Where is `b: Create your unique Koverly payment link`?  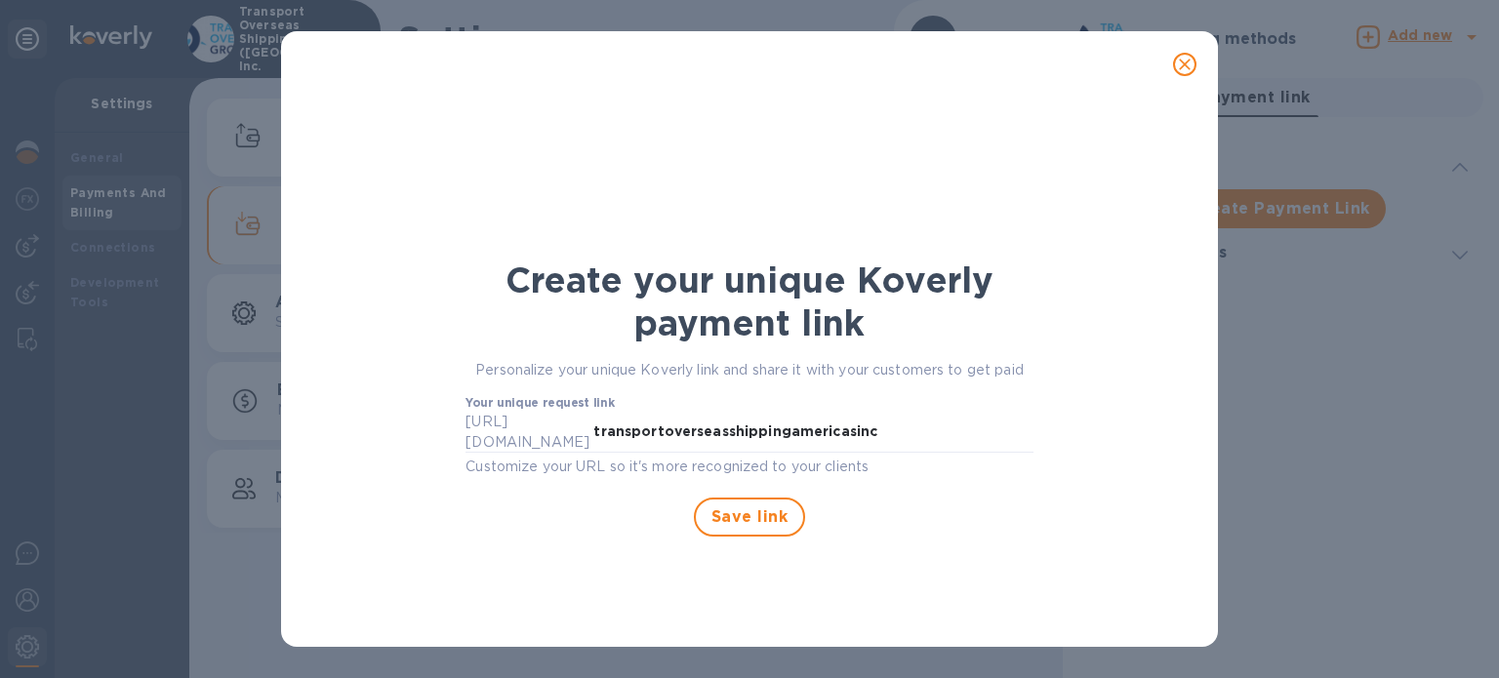
b: Create your unique Koverly payment link is located at coordinates (750, 302).